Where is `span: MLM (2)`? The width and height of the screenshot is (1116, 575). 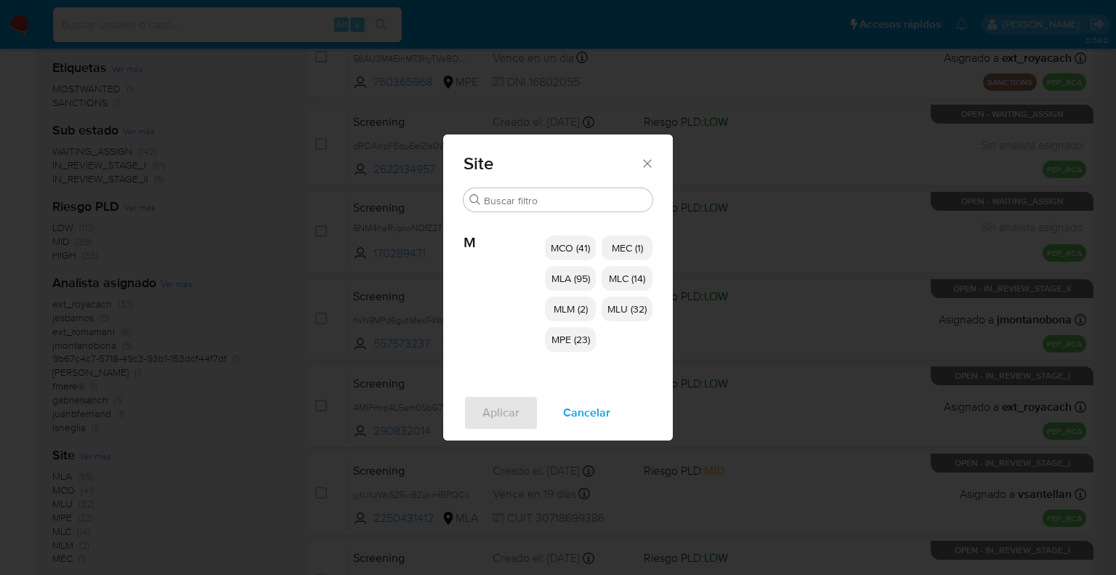 span: MLM (2) is located at coordinates (570, 309).